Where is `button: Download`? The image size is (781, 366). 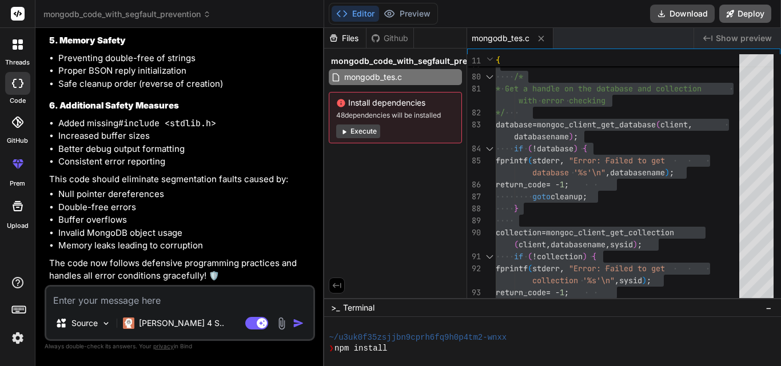 button: Download is located at coordinates (682, 14).